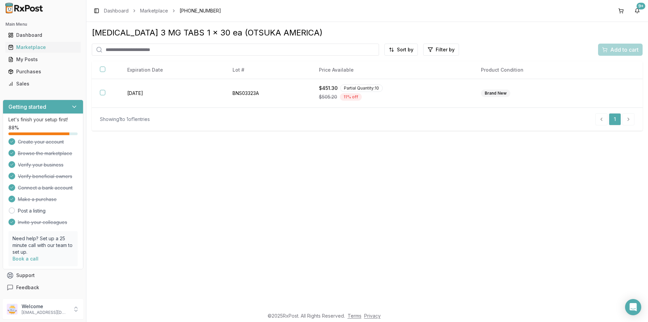 The image size is (648, 322). What do you see at coordinates (43, 24) in the screenshot?
I see `h2: Main Menu` at bounding box center [43, 24].